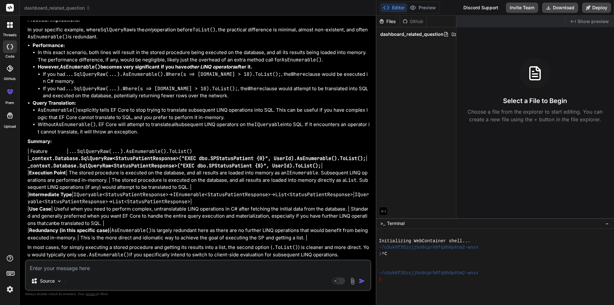  Describe the element at coordinates (199, 33) in the screenshot. I see `p: In your specific example, where is the operation before , the practical difference is minimal, al...` at that location.